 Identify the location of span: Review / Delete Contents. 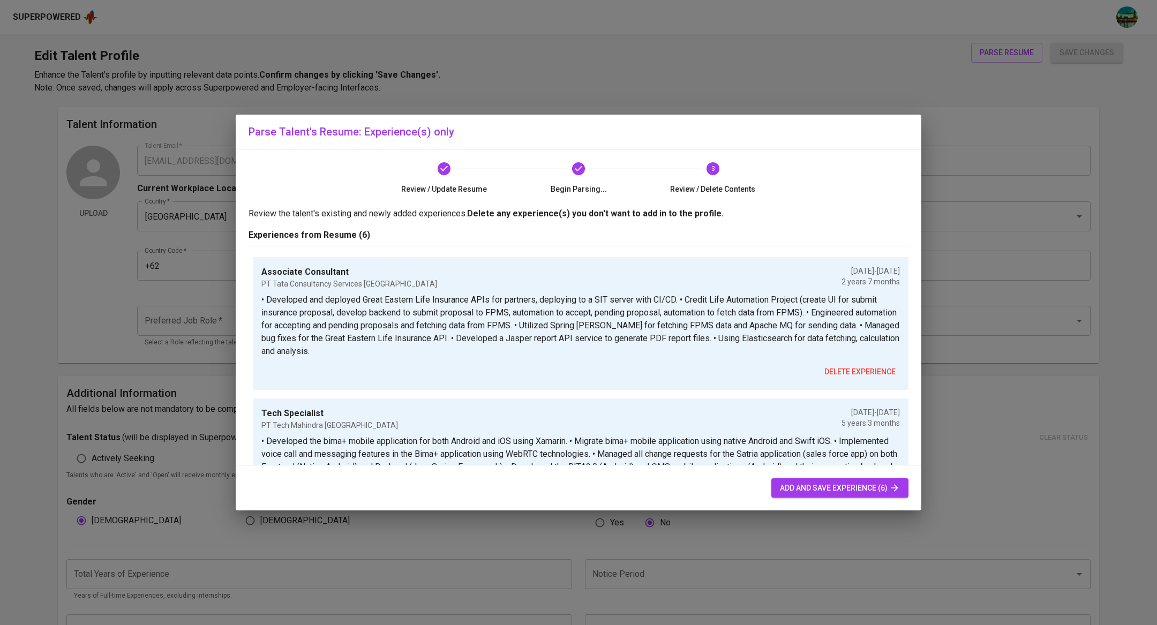
(713, 189).